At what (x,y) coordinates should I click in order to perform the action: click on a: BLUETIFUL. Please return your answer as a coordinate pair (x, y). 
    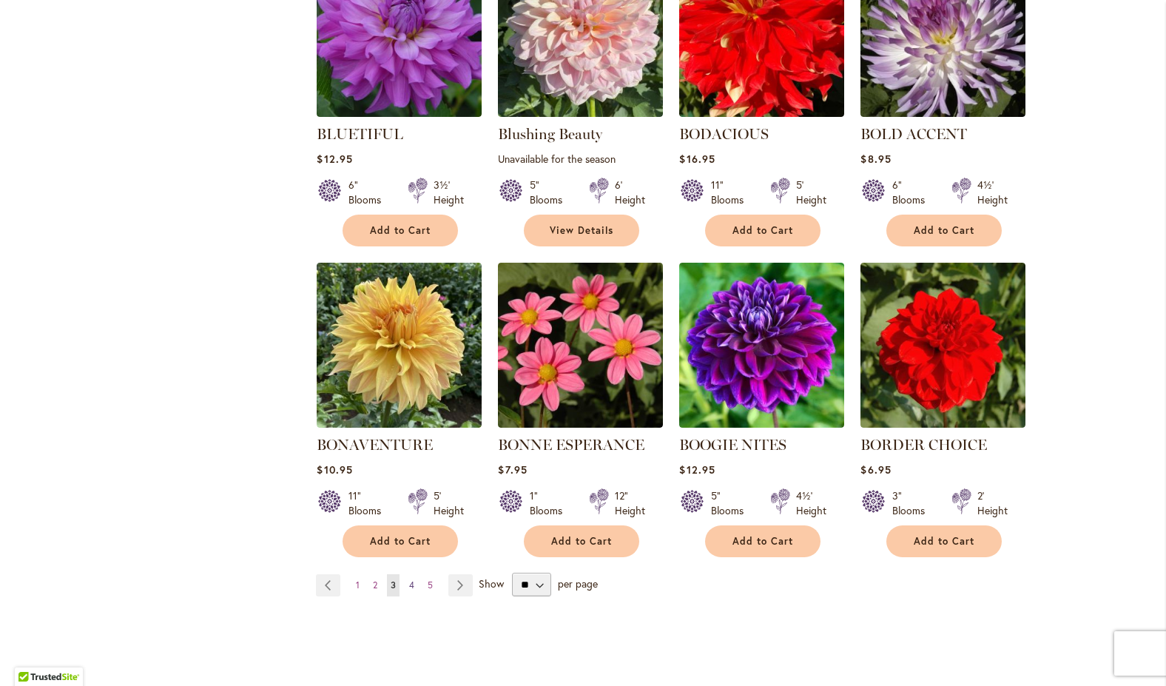
    Looking at the image, I should click on (359, 134).